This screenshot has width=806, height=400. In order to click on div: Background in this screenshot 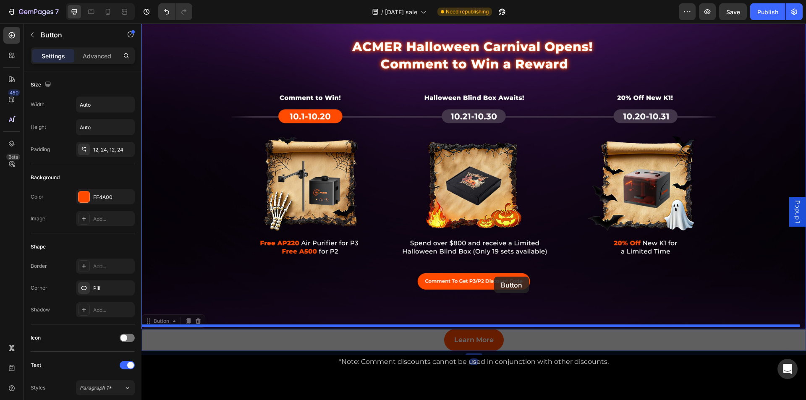, I will do `click(45, 178)`.